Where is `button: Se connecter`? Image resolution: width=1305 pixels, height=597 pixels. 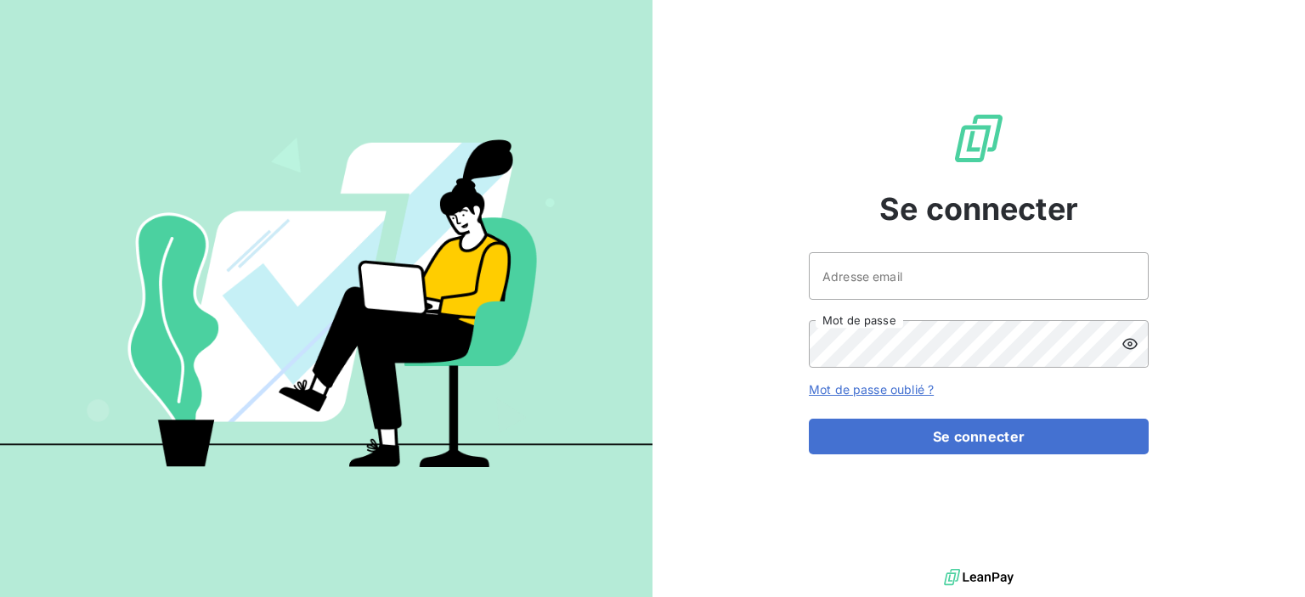
button: Se connecter is located at coordinates (979, 437).